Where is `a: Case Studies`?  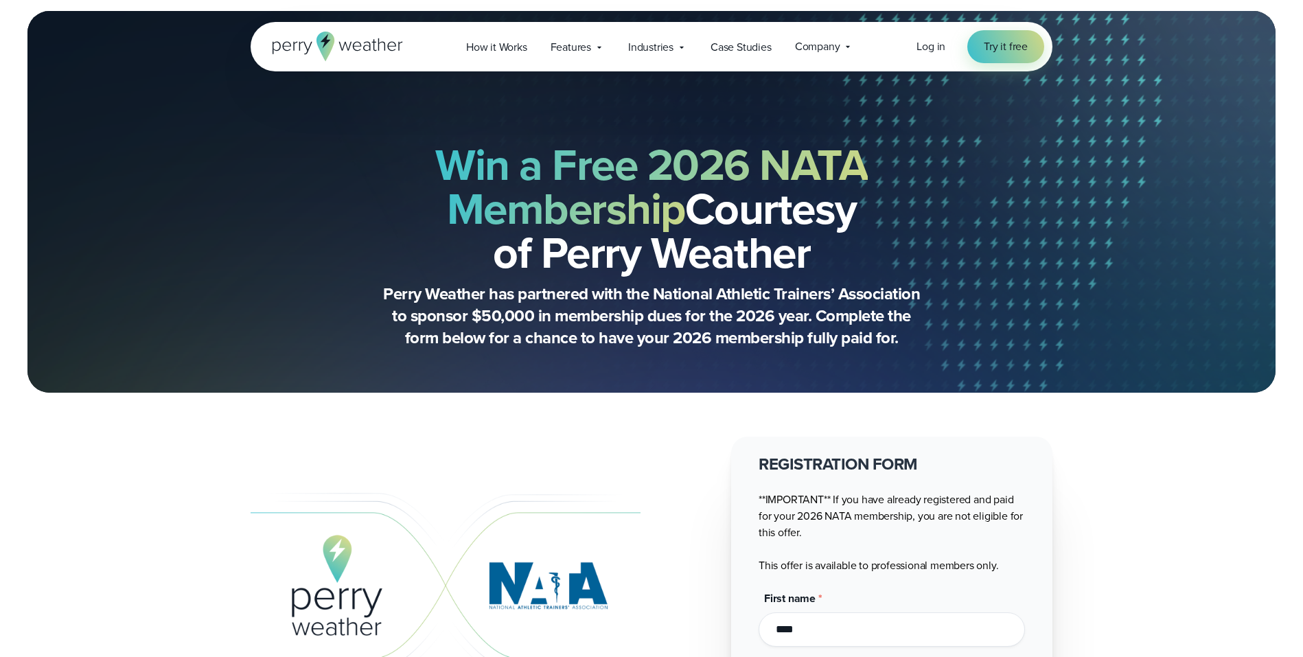 a: Case Studies is located at coordinates (740, 47).